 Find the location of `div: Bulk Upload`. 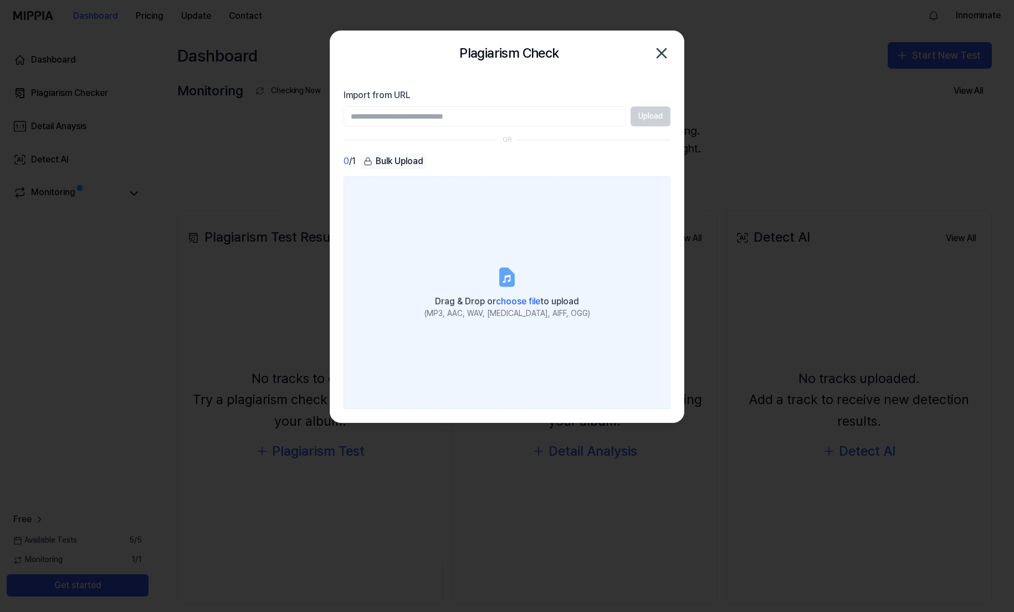

div: Bulk Upload is located at coordinates (394, 161).